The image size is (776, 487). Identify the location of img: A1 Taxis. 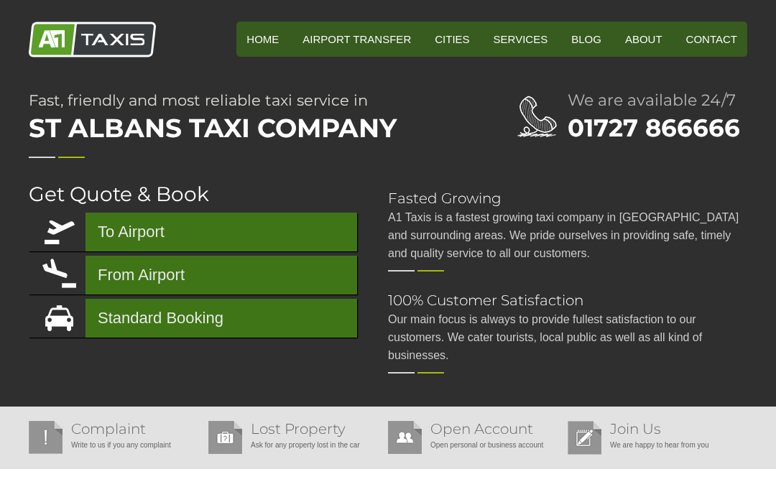
(92, 40).